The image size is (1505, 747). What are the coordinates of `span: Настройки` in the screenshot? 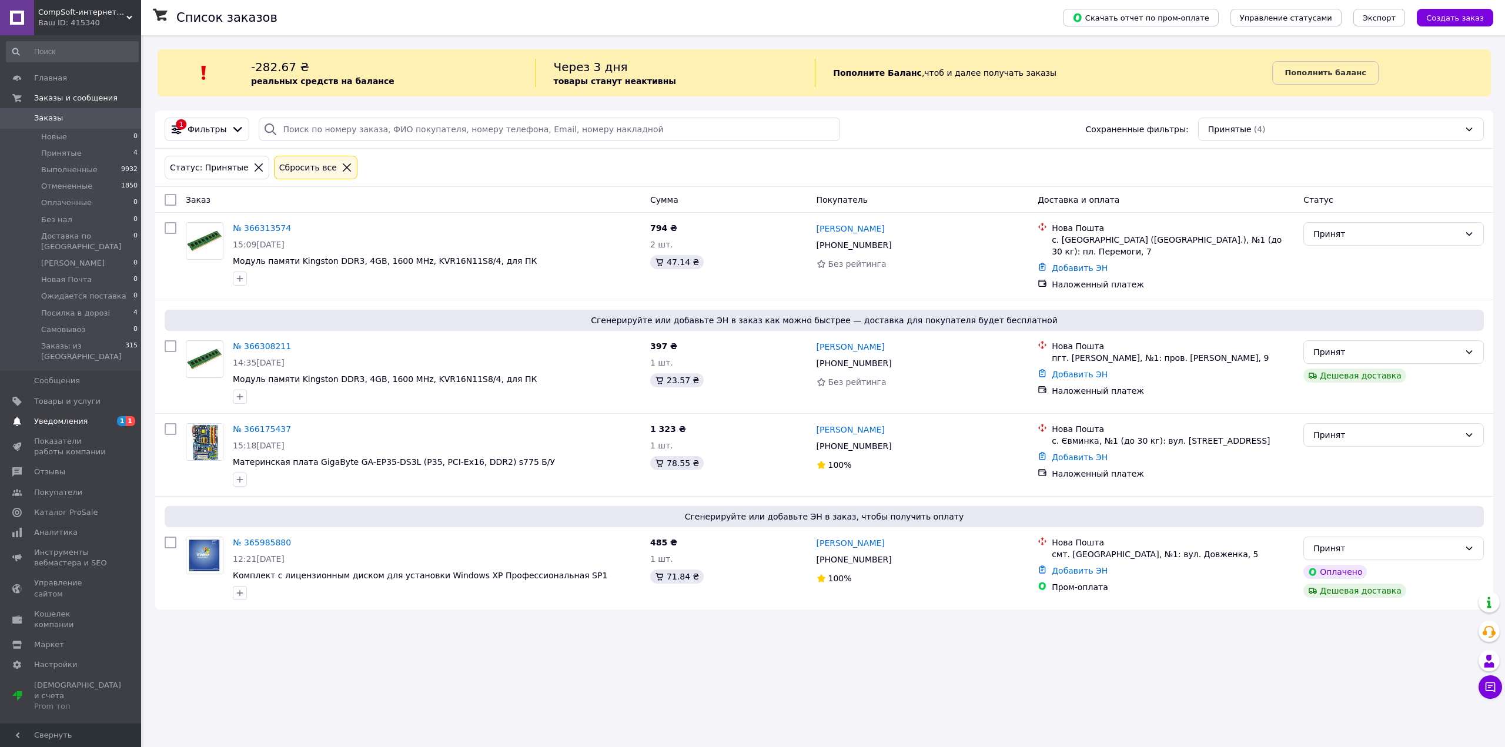 It's located at (55, 665).